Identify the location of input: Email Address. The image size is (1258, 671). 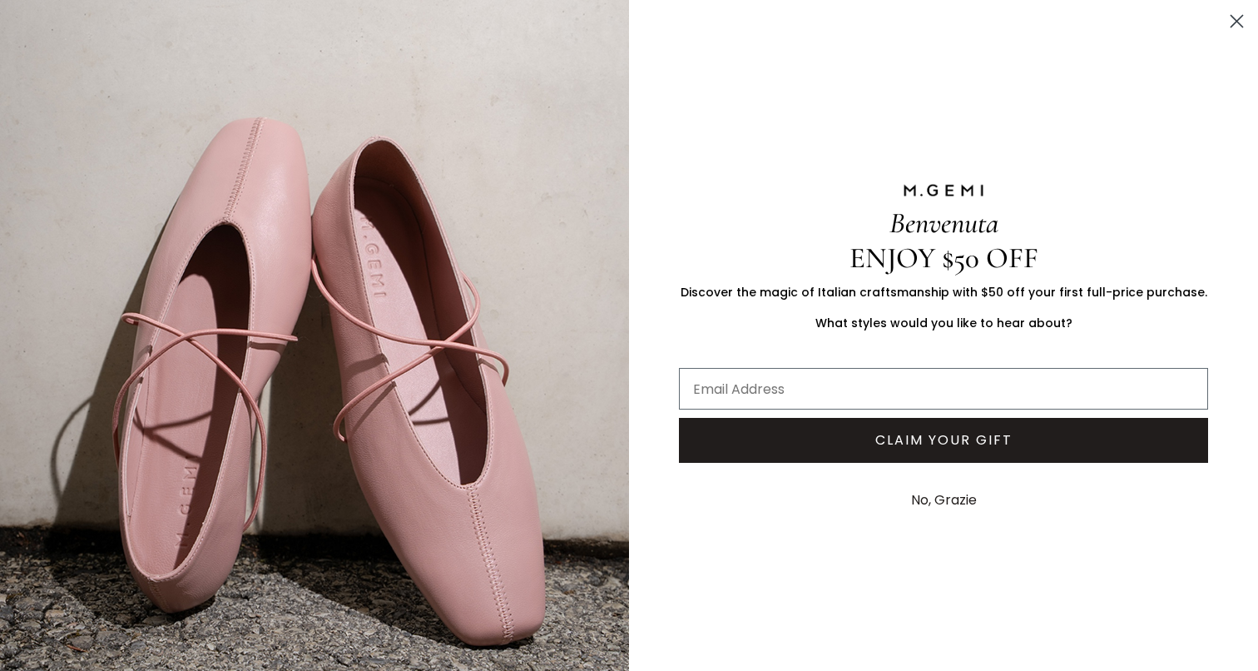
(944, 389).